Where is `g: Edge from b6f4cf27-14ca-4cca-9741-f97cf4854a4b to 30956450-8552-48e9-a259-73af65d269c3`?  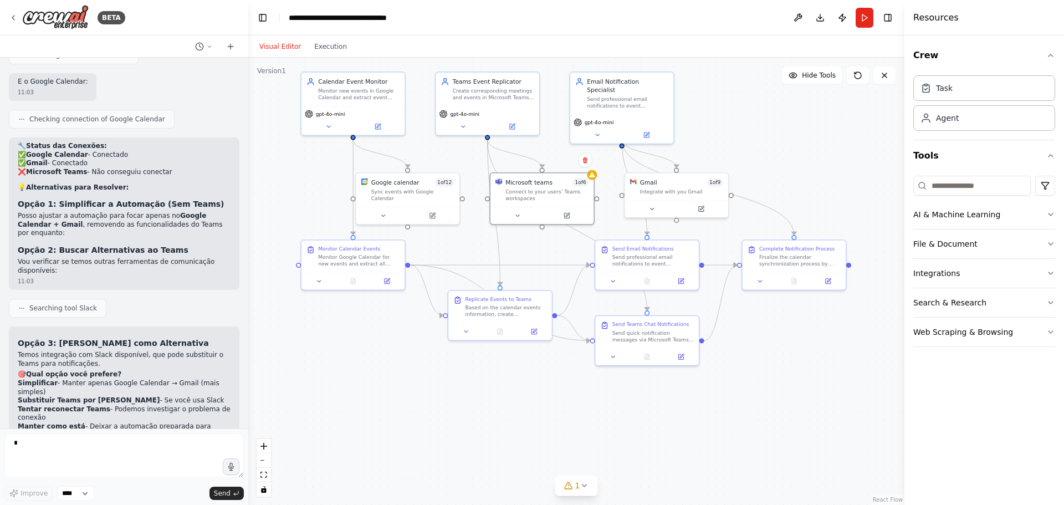 g: Edge from b6f4cf27-14ca-4cca-9741-f97cf4854a4b to 30956450-8552-48e9-a259-73af65d269c3 is located at coordinates (426, 290).